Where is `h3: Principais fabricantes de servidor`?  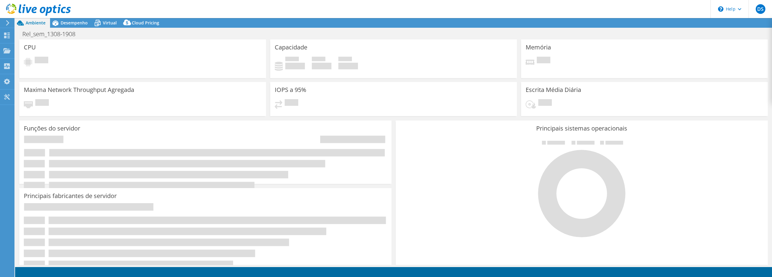
h3: Principais fabricantes de servidor is located at coordinates (70, 196).